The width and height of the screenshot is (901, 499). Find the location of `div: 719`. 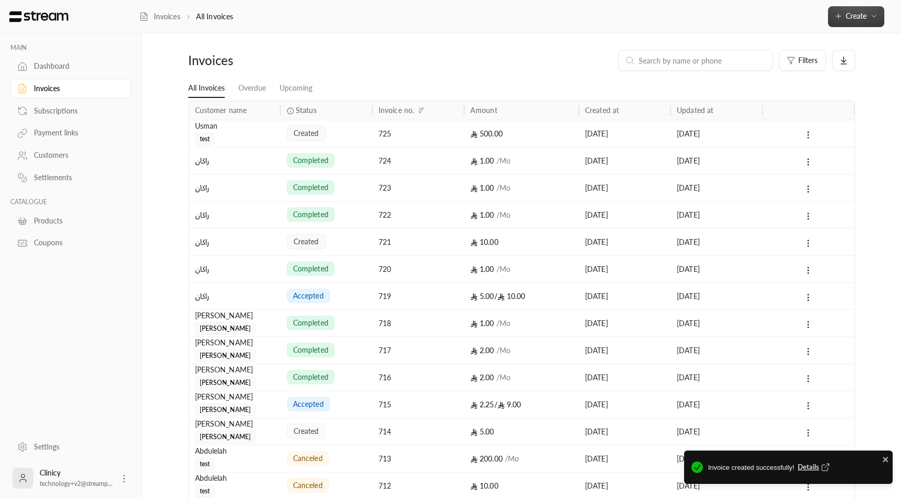

div: 719 is located at coordinates (418, 296).